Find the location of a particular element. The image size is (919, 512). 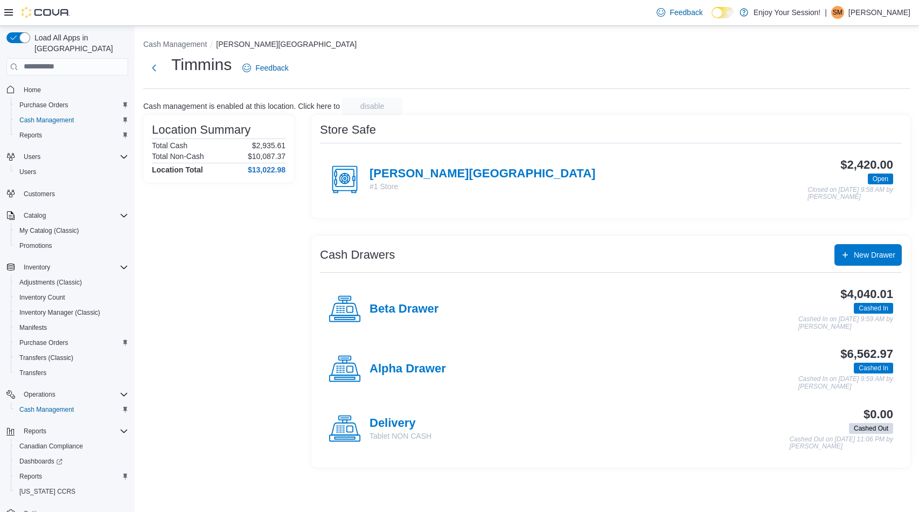

span: Feedback is located at coordinates (272, 68).